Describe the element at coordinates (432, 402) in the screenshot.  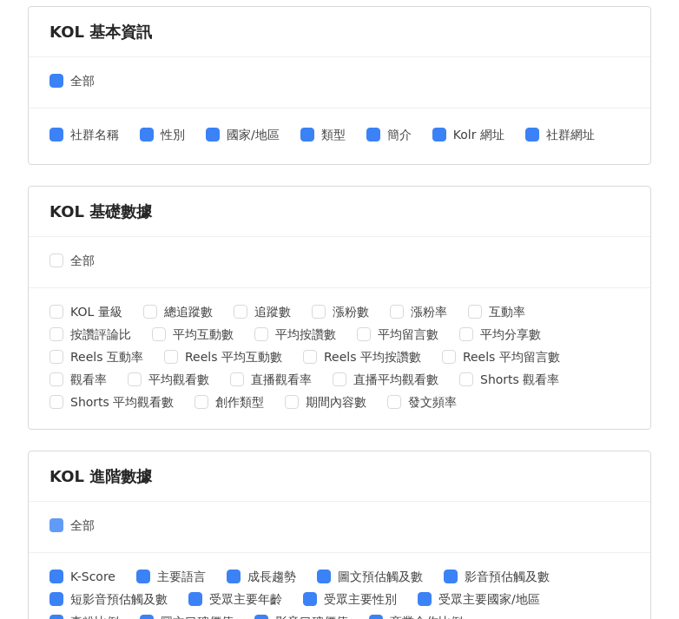
I see `span: 發文頻率` at that location.